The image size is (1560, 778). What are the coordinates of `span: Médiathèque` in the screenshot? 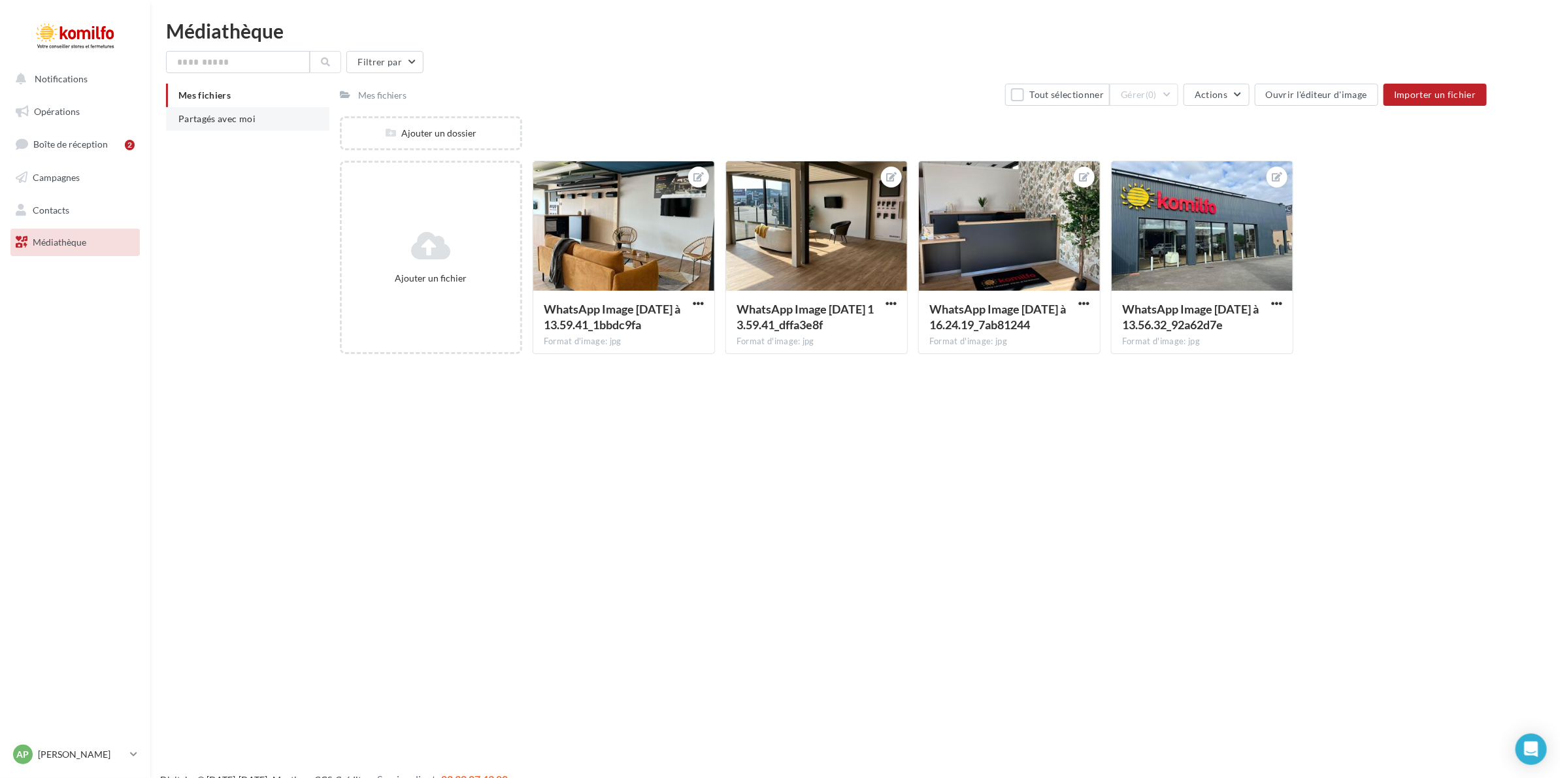 It's located at (59, 242).